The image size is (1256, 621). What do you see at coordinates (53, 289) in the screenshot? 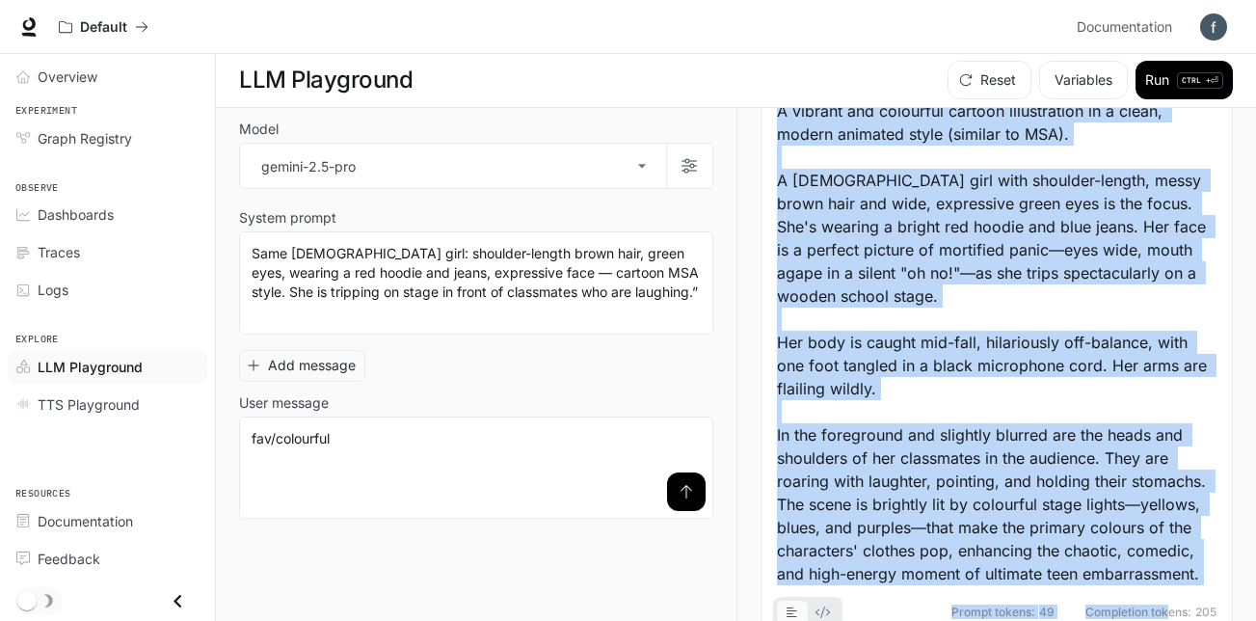
I see `span: Logs` at bounding box center [53, 289].